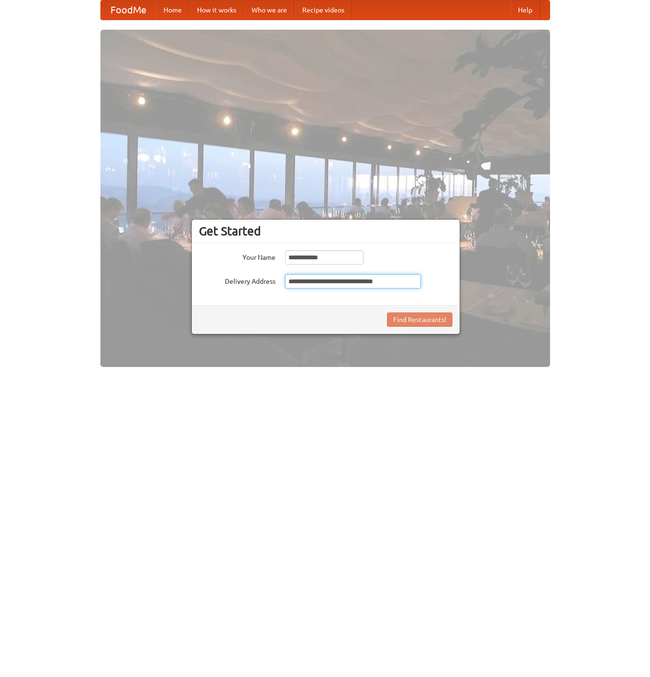 The width and height of the screenshot is (650, 677). I want to click on h3: Get Started, so click(326, 231).